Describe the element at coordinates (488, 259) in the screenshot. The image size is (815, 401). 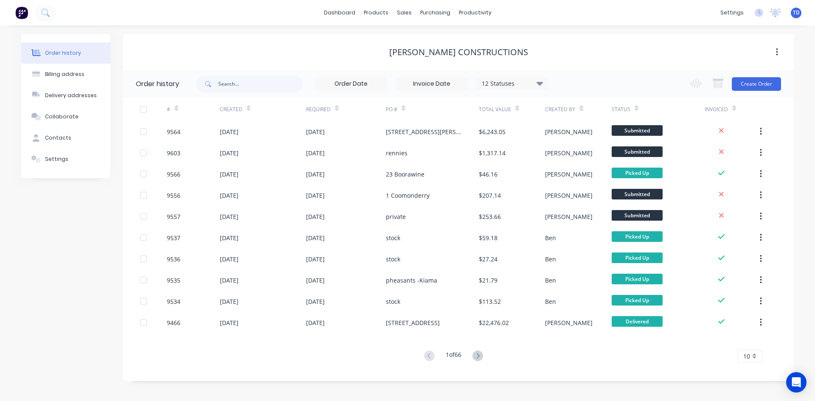
I see `div: $27.24` at that location.